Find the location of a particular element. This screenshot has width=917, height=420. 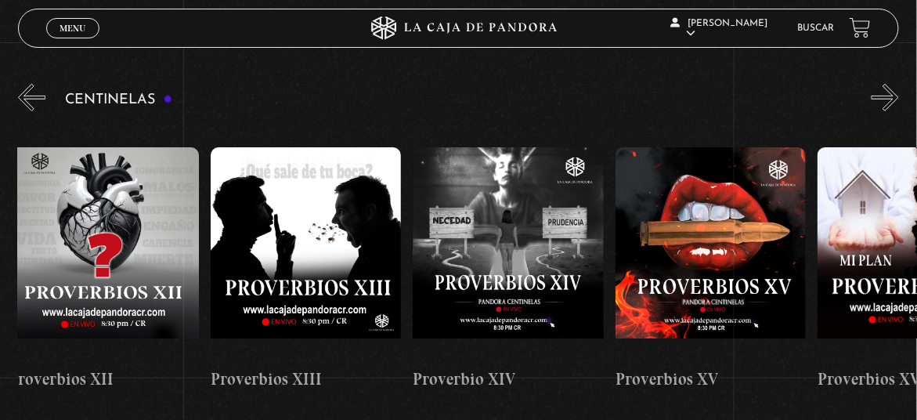

a: Buscar is located at coordinates (815, 28).